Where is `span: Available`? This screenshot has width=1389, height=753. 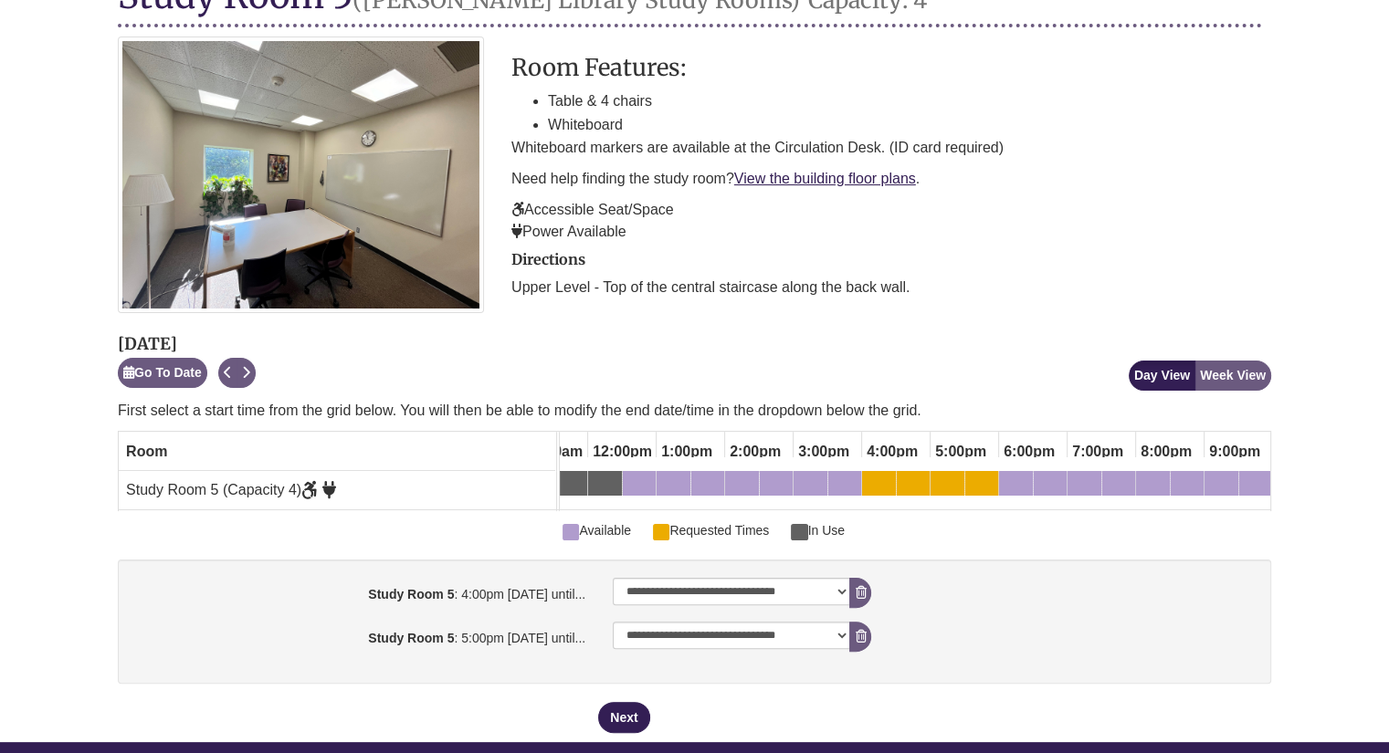
span: Available is located at coordinates (596, 530).